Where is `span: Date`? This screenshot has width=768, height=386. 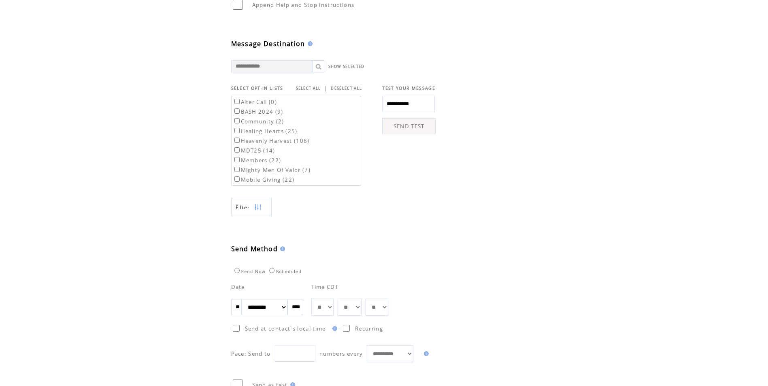
span: Date is located at coordinates (238, 287).